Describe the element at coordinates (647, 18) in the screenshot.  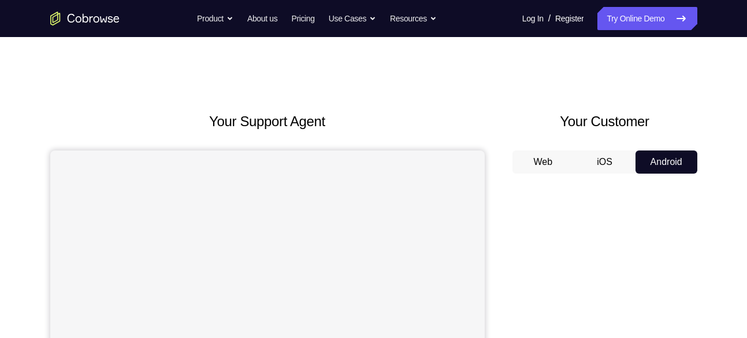
I see `a: Try Online Demo` at that location.